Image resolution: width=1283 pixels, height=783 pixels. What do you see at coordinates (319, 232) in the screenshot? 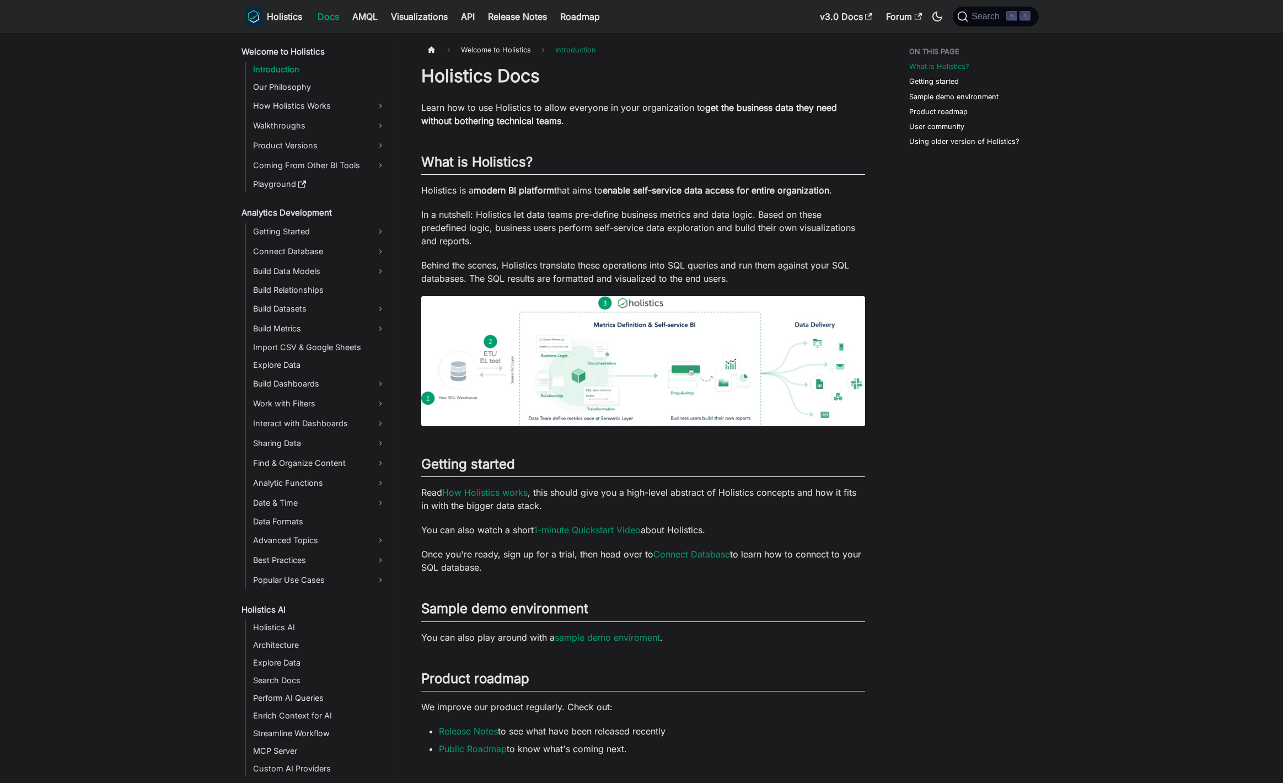
I see `a: Getting Started` at bounding box center [319, 232].